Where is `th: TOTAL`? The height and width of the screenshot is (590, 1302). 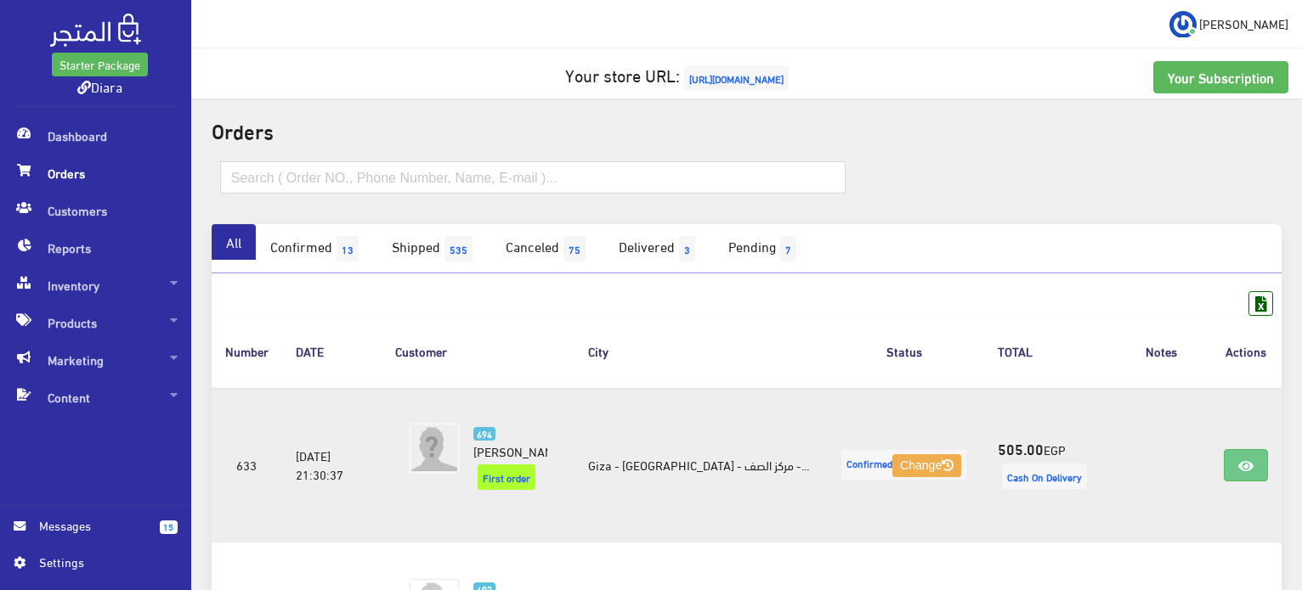 th: TOTAL is located at coordinates (1048, 351).